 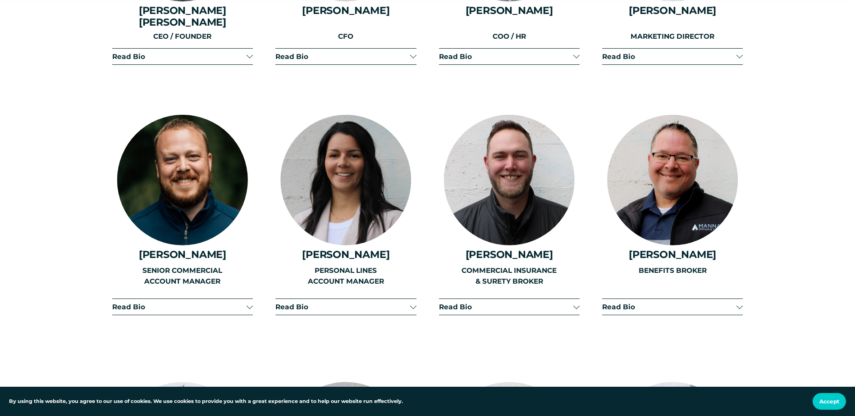 I want to click on p: MARKETING DIRECTOR, so click(x=672, y=37).